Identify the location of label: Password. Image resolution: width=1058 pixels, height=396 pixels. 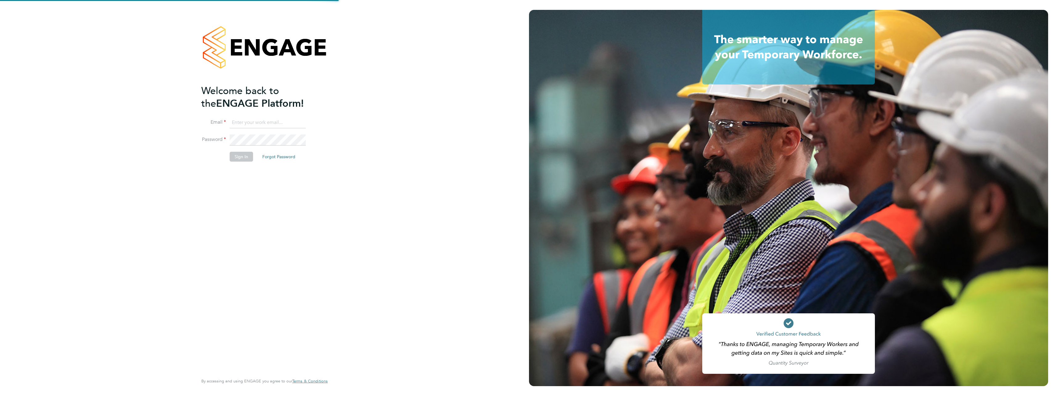
(214, 139).